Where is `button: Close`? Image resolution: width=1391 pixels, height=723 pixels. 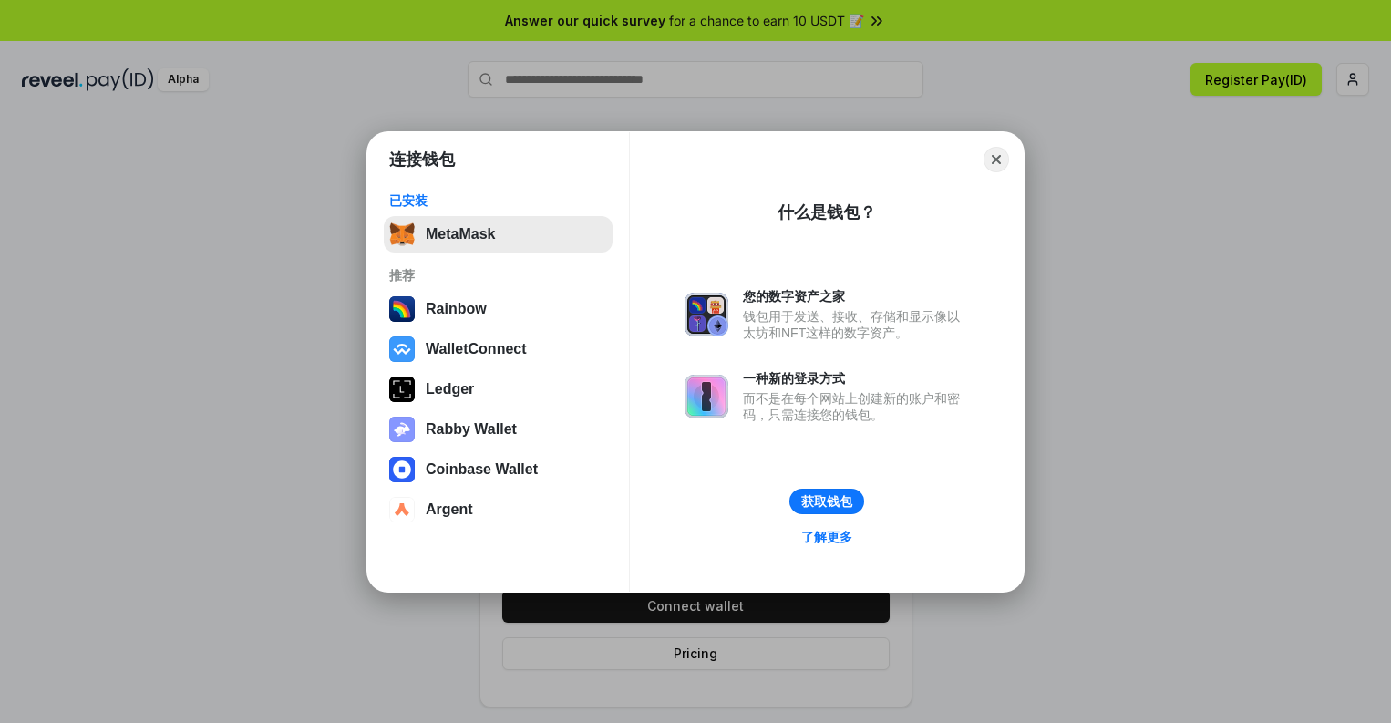
button: Close is located at coordinates (996, 160).